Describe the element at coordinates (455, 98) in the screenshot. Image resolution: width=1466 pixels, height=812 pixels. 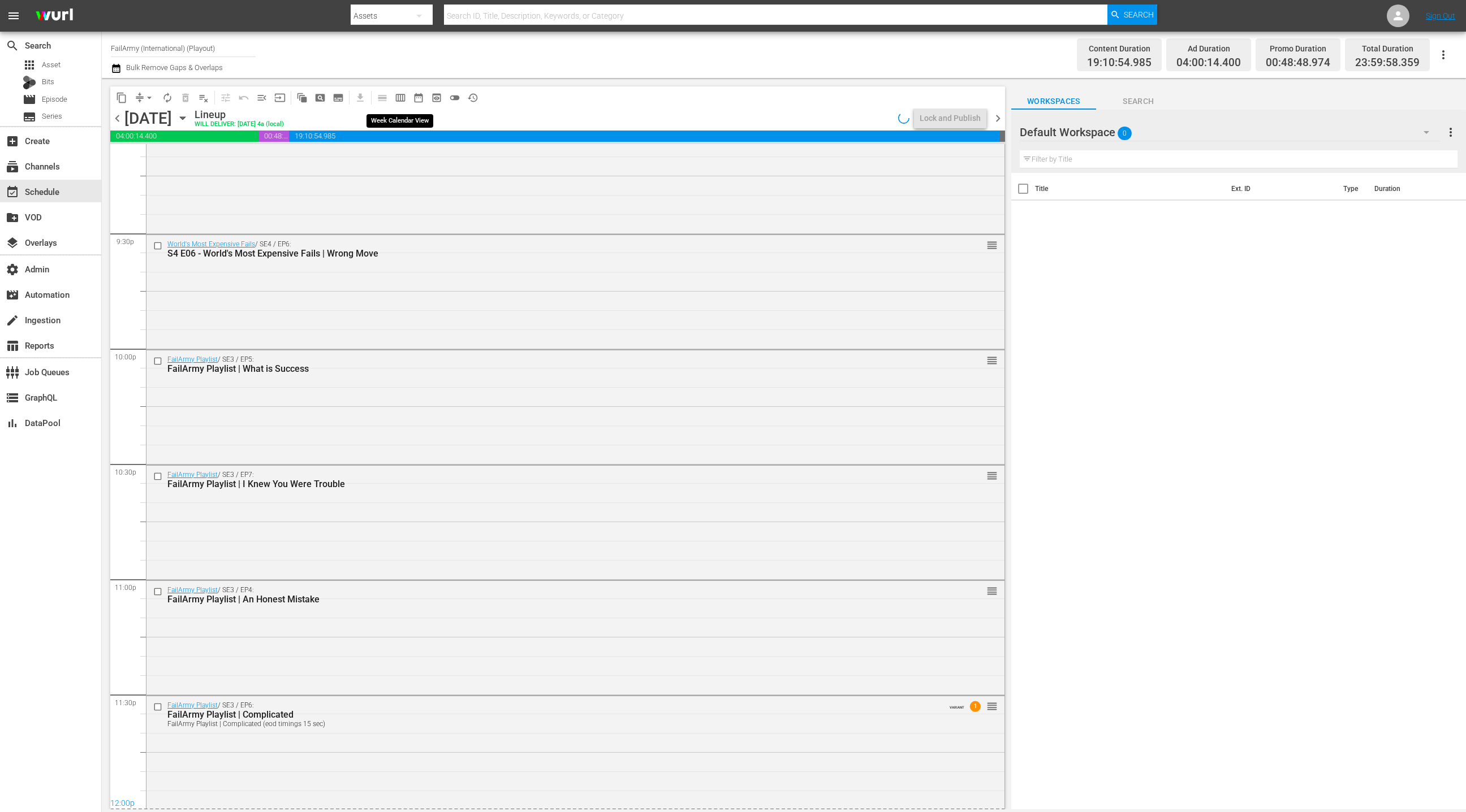
I see `span: 24 hours Lineup View is OFF` at that location.